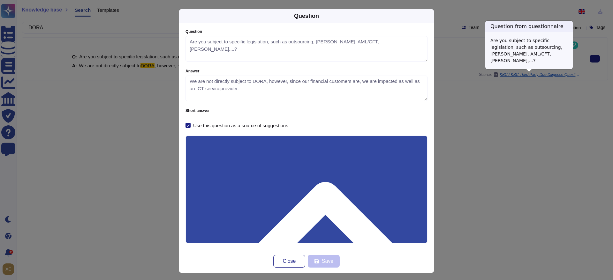 This screenshot has width=613, height=280. I want to click on span: Close, so click(289, 261).